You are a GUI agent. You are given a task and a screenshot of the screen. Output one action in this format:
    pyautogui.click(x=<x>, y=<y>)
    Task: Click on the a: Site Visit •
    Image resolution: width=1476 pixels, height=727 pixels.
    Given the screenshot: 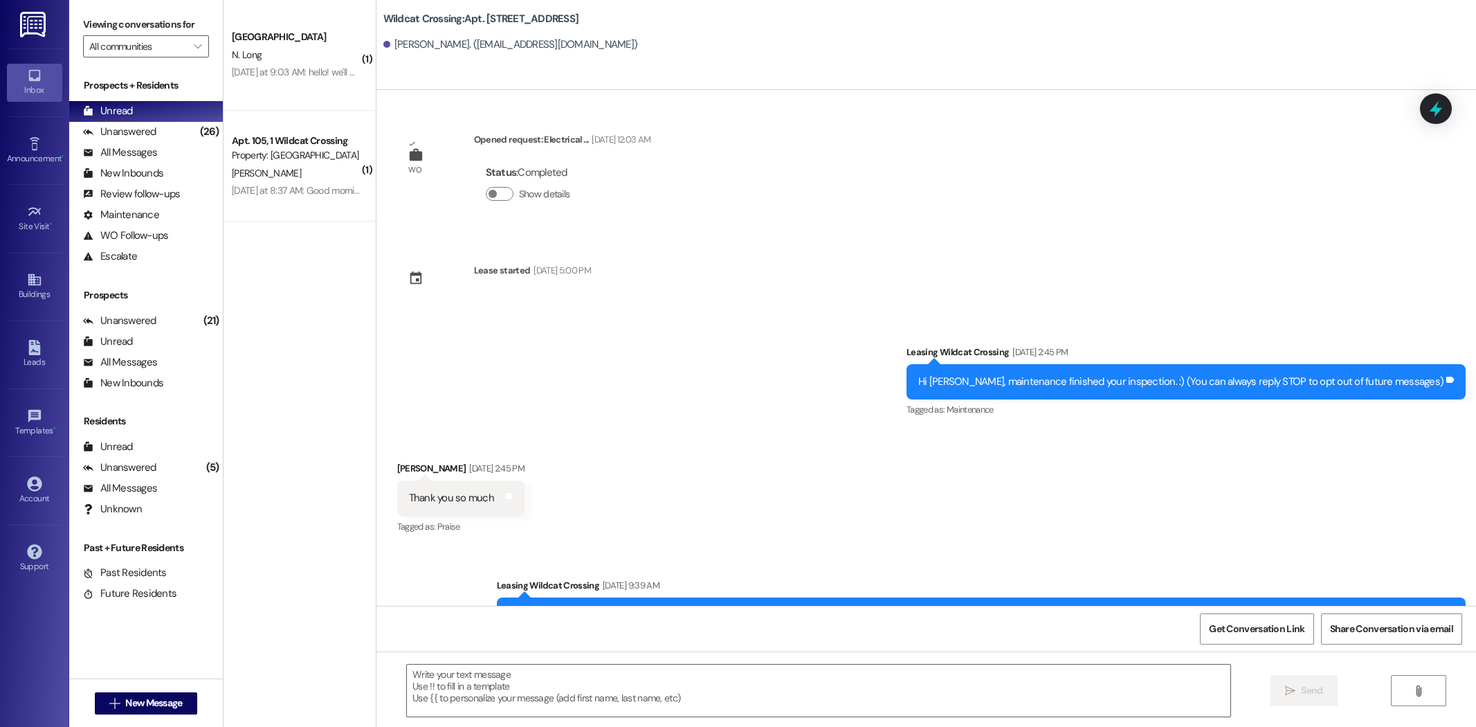 What is the action you would take?
    pyautogui.click(x=35, y=219)
    